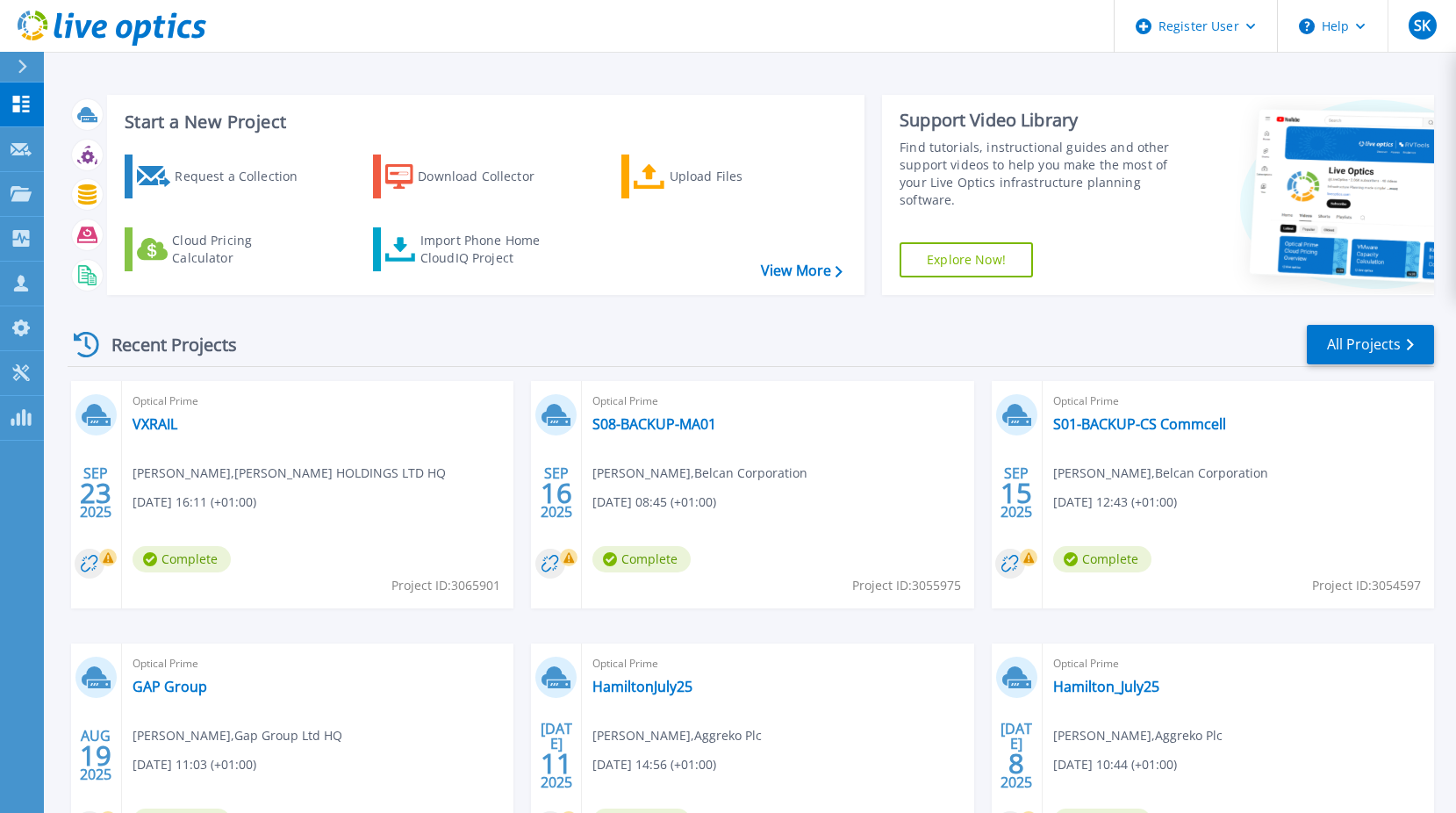 The image size is (1456, 813). I want to click on a: Cloud Pricing Calculator, so click(222, 249).